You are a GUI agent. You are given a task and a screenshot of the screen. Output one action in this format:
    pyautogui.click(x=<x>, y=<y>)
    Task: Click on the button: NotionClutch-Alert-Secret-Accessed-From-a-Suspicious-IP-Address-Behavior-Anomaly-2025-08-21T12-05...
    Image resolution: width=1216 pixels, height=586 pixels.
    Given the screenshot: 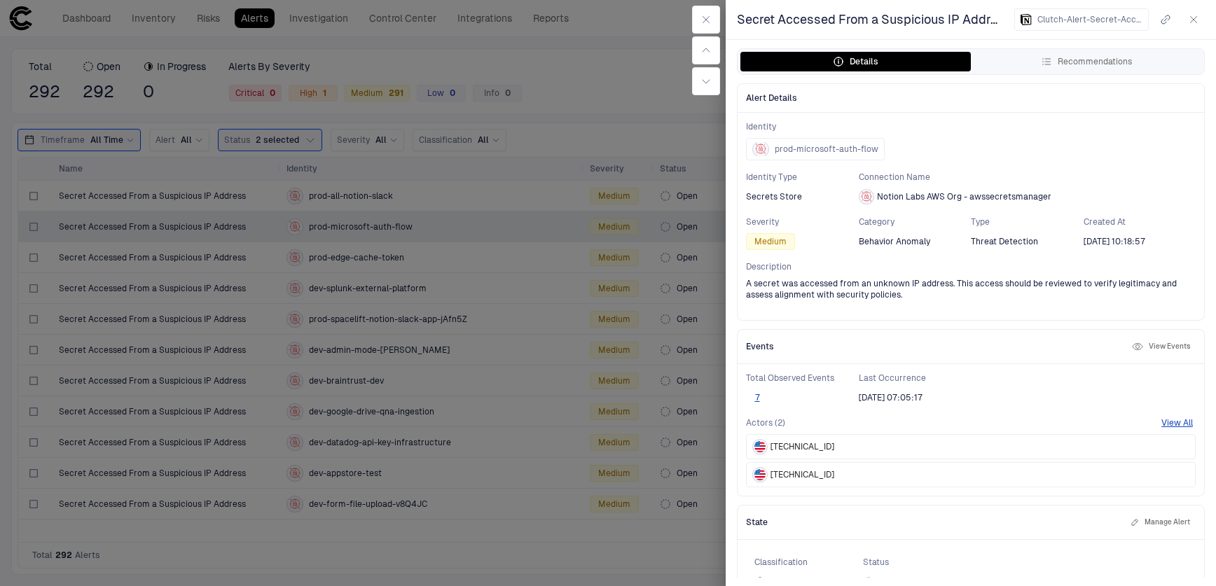 What is the action you would take?
    pyautogui.click(x=1081, y=20)
    